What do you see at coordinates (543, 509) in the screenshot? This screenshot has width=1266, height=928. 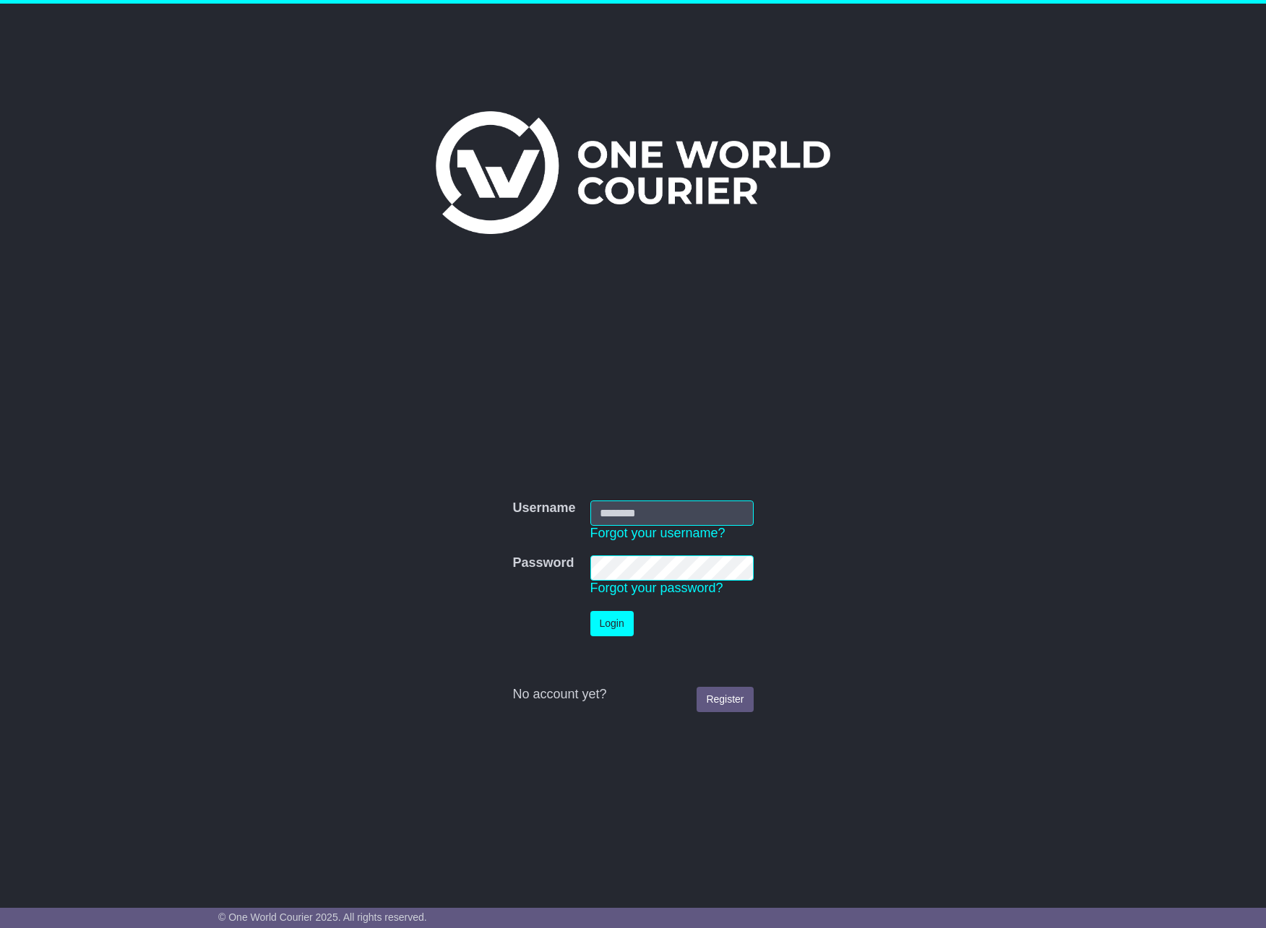 I see `label: Username` at bounding box center [543, 509].